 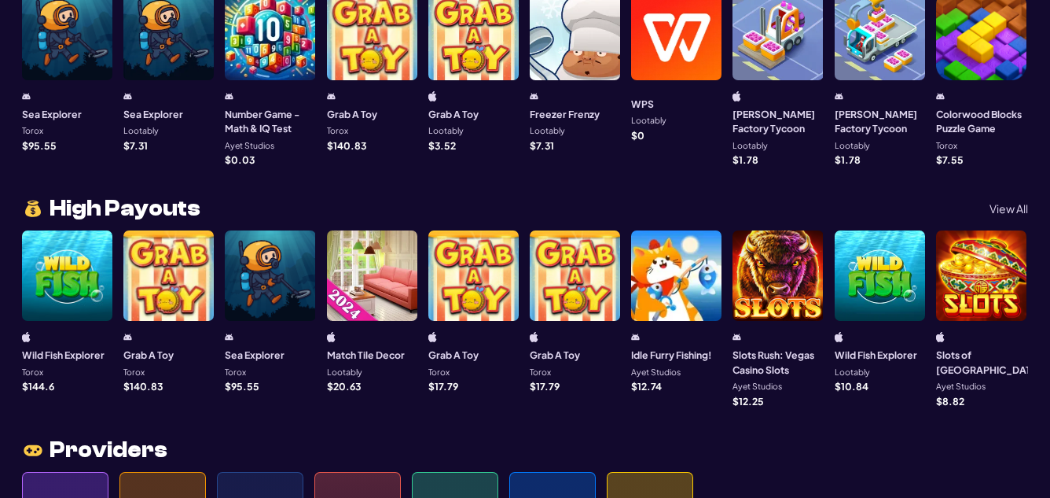 I want to click on p: $ 144.6, so click(x=38, y=386).